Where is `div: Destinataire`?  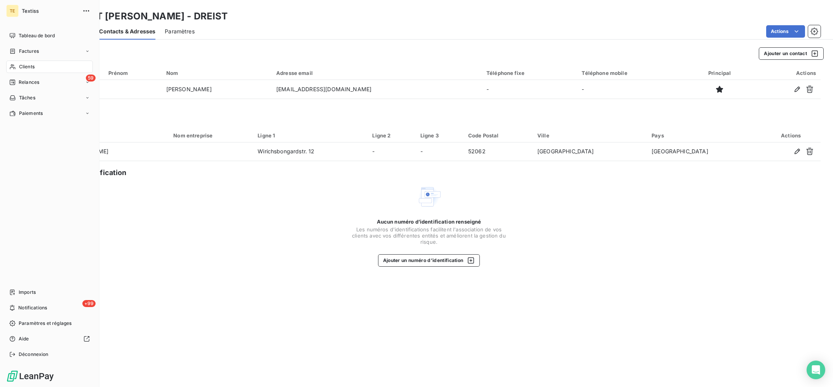
div: Destinataire is located at coordinates (103, 136).